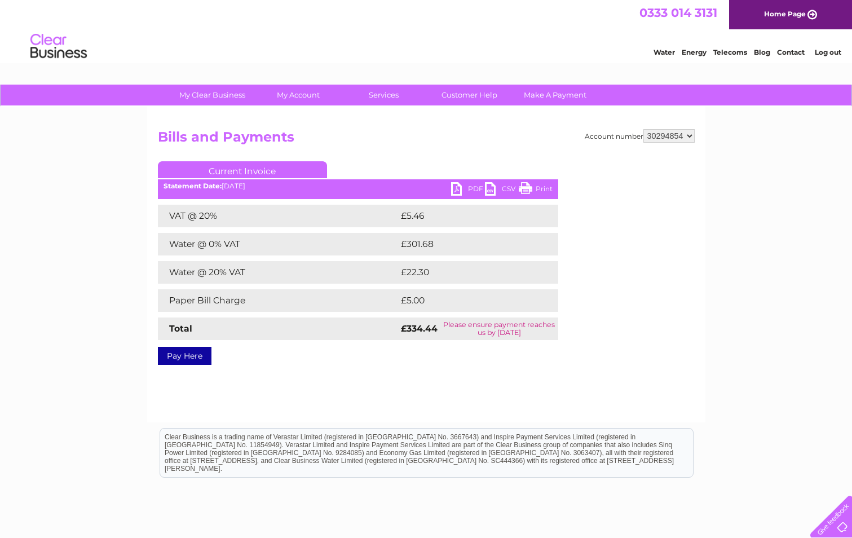 Image resolution: width=852 pixels, height=538 pixels. I want to click on b: Statement Date:, so click(192, 185).